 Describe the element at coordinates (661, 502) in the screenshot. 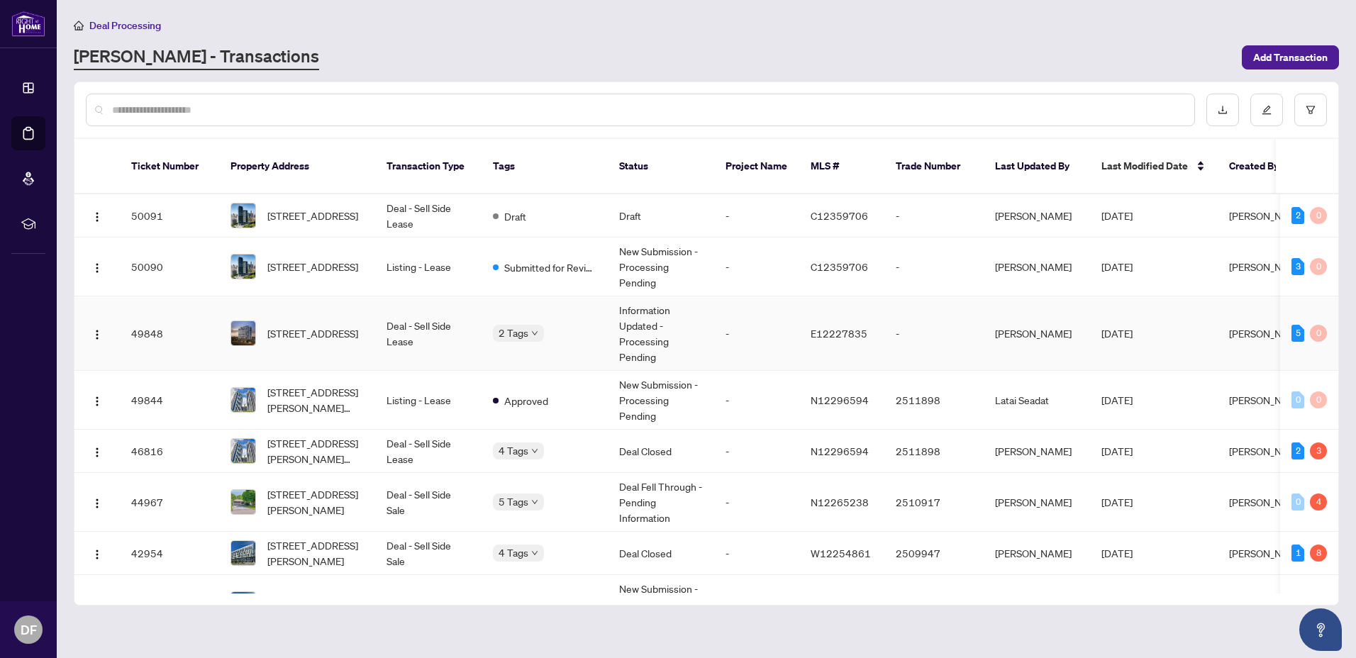

I see `td: Deal Fell Through - Pending Information` at that location.